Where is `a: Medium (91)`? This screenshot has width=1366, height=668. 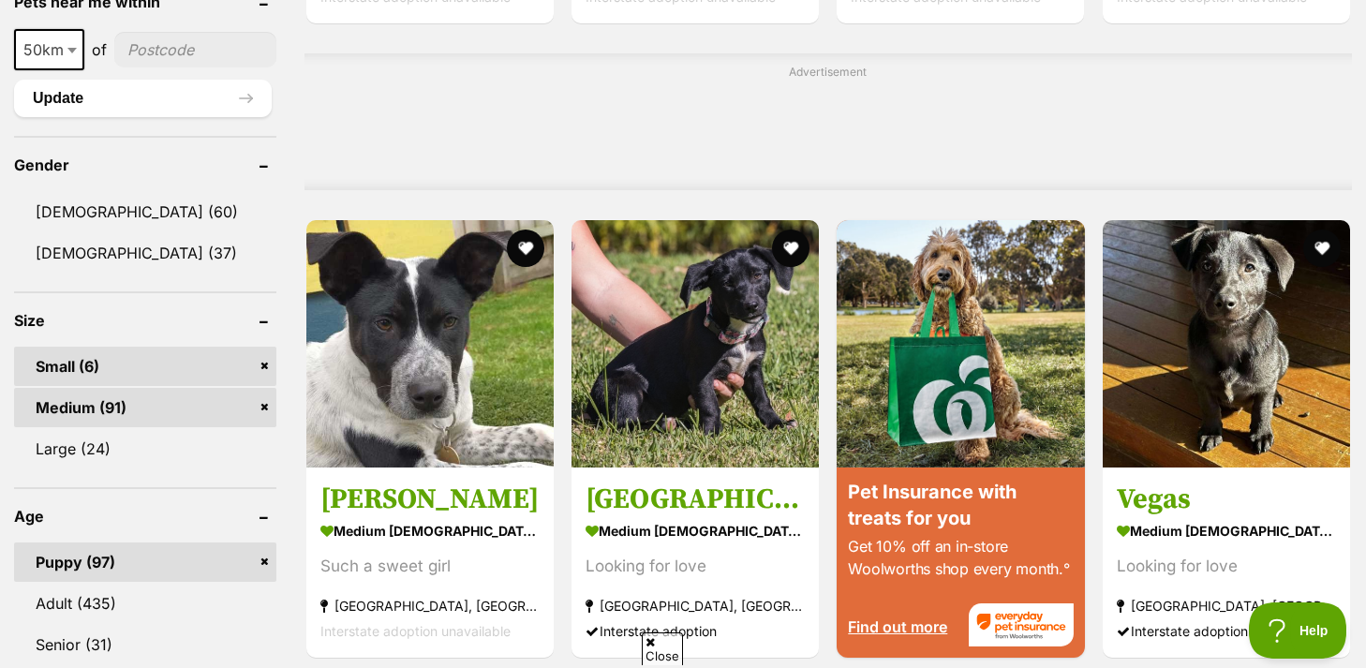 a: Medium (91) is located at coordinates (145, 408).